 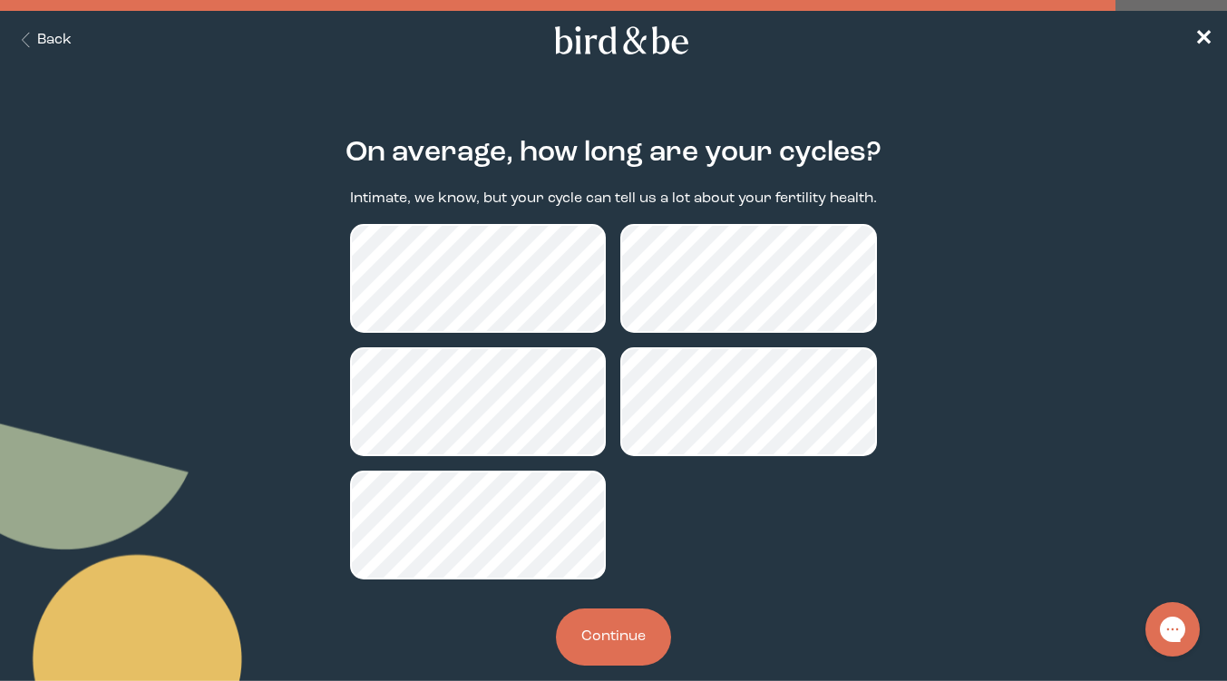 I want to click on p: Intimate, we know, but your cycle can tell us a lot about your fertility health., so click(x=613, y=199).